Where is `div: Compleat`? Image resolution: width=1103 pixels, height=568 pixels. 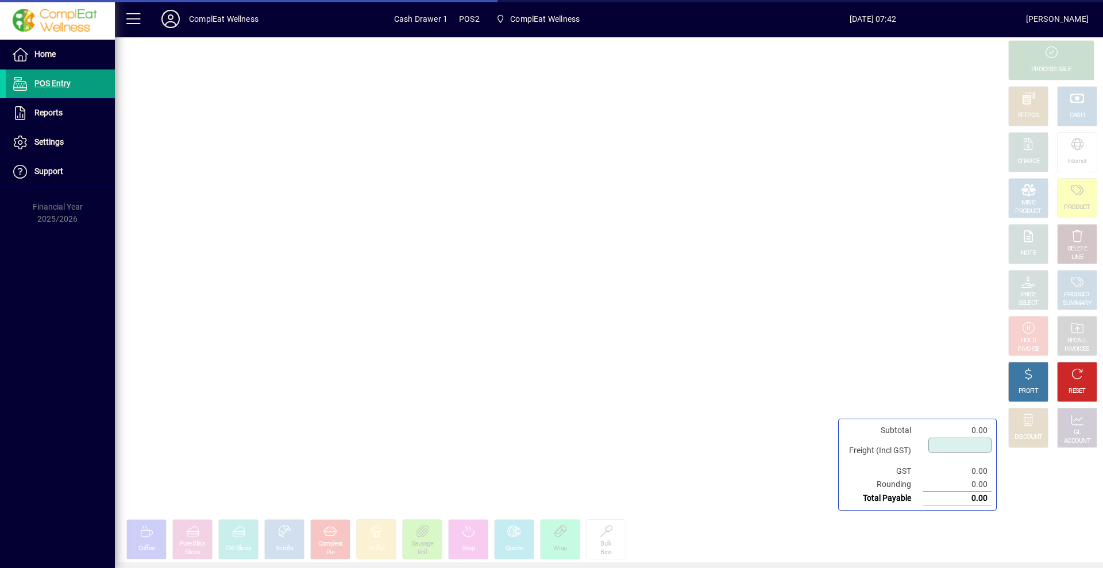 div: Compleat is located at coordinates (330, 544).